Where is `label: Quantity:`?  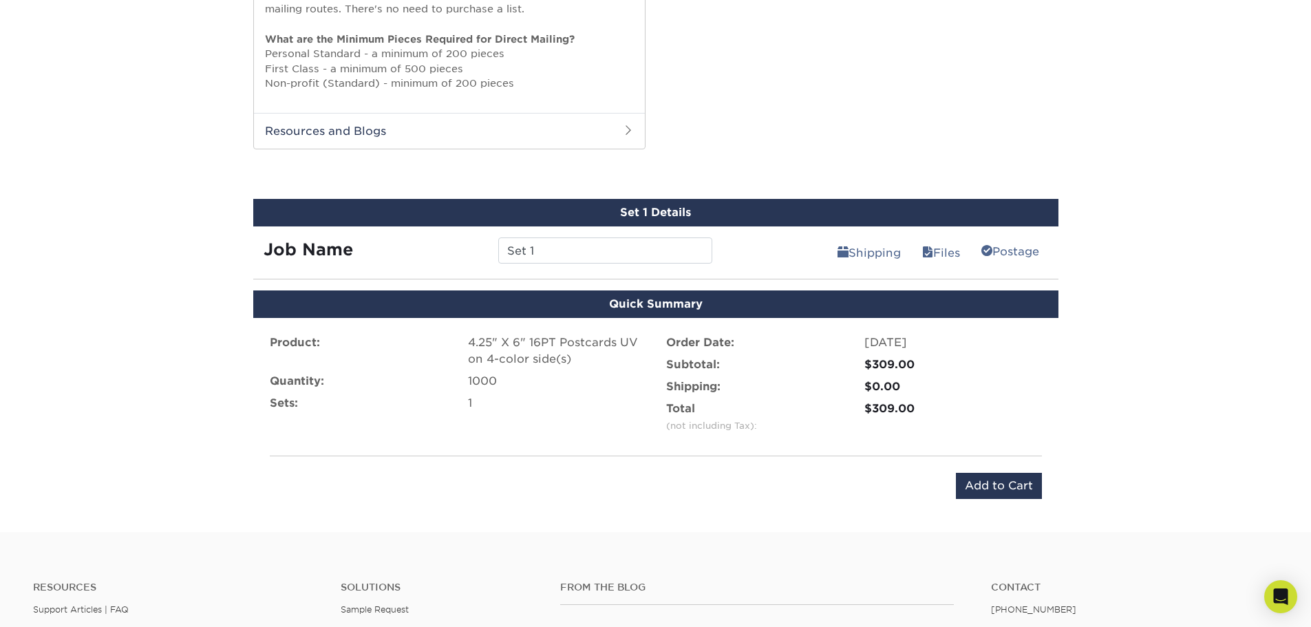
label: Quantity: is located at coordinates (297, 381).